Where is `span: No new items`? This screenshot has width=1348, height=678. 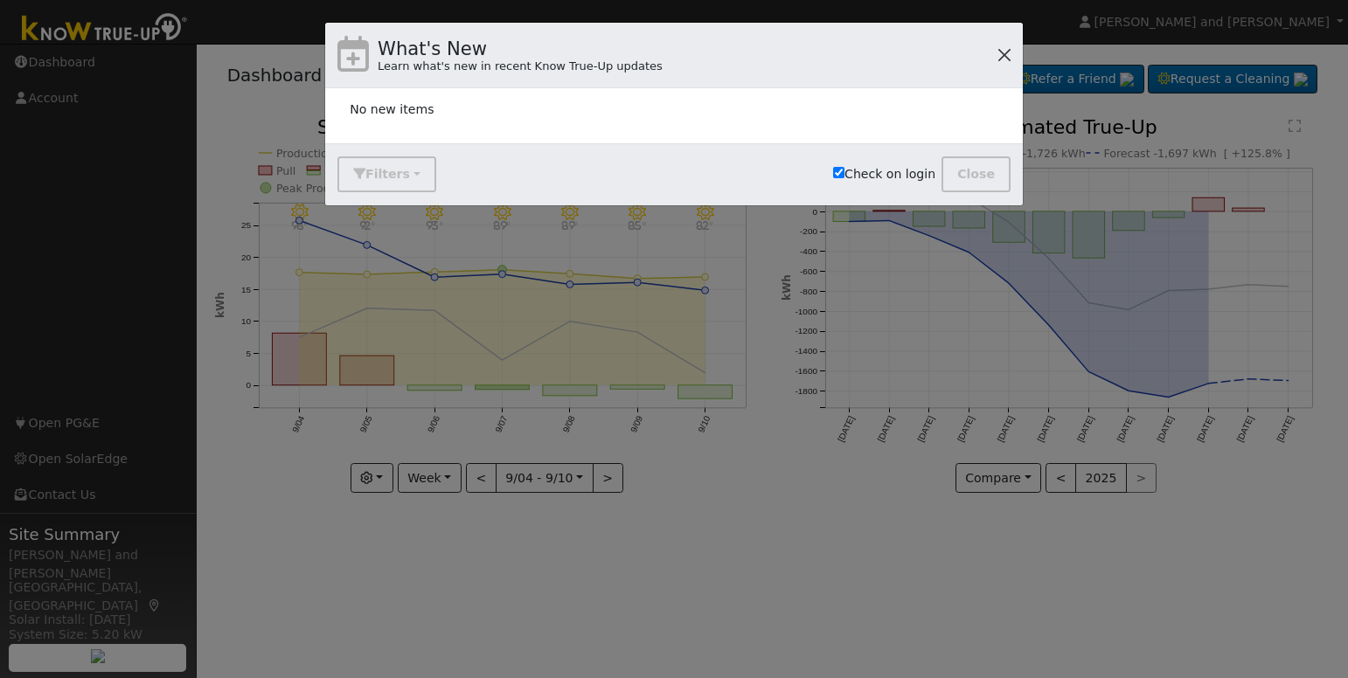 span: No new items is located at coordinates (392, 109).